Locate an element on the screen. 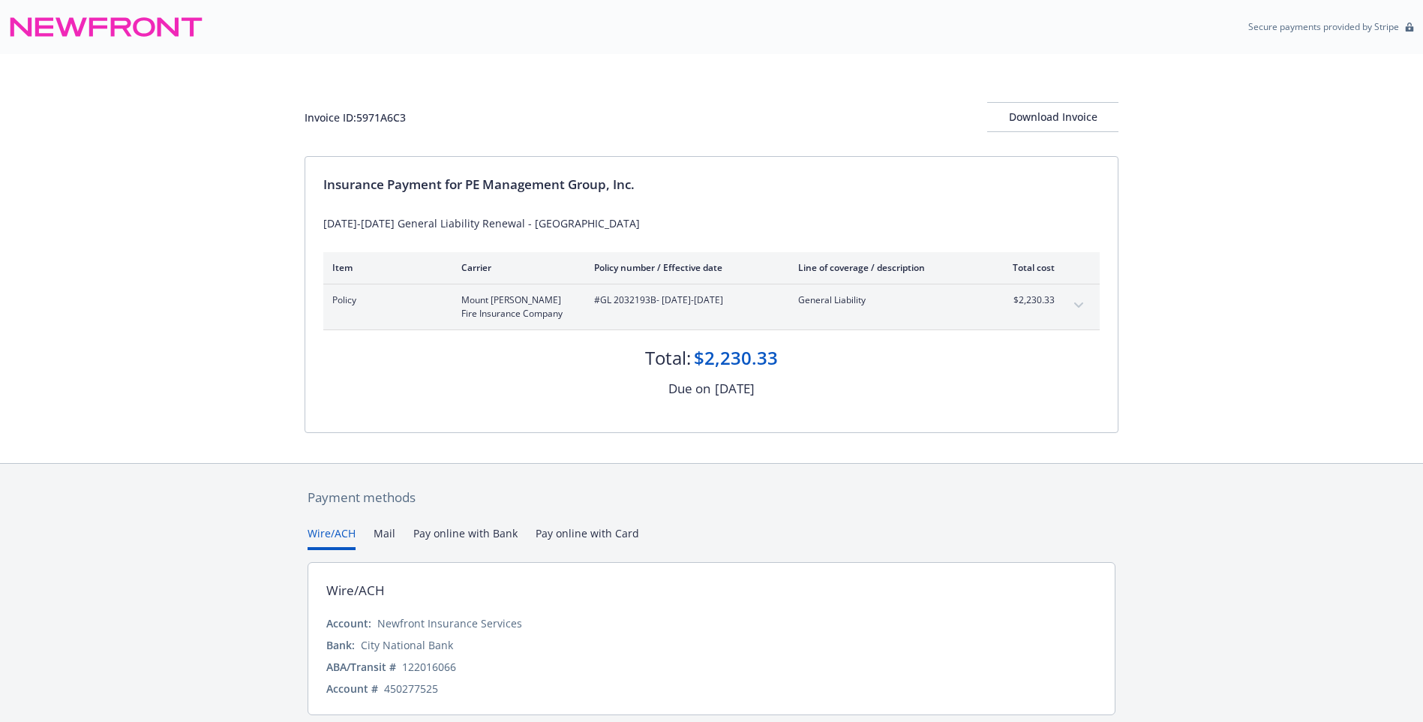 This screenshot has width=1423, height=722. div: Total: is located at coordinates (668, 358).